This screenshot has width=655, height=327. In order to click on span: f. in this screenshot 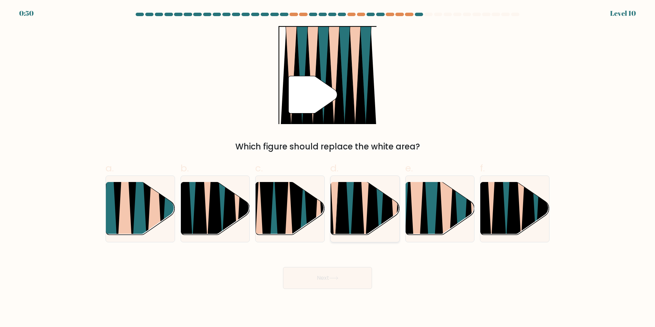, I will do `click(482, 168)`.